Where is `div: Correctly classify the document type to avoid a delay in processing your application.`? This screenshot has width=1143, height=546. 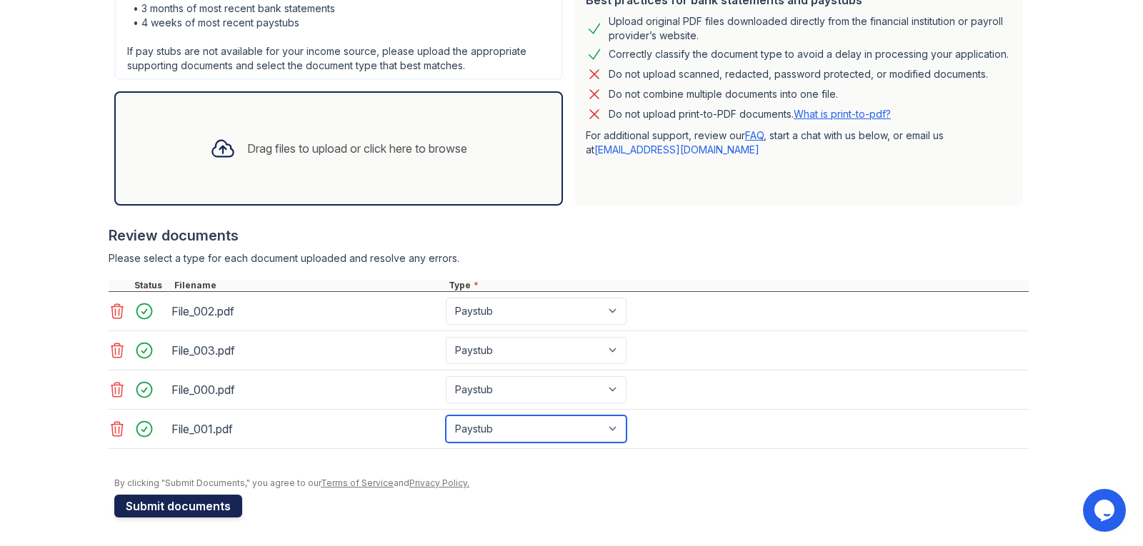
div: Correctly classify the document type to avoid a delay in processing your application. is located at coordinates (808, 54).